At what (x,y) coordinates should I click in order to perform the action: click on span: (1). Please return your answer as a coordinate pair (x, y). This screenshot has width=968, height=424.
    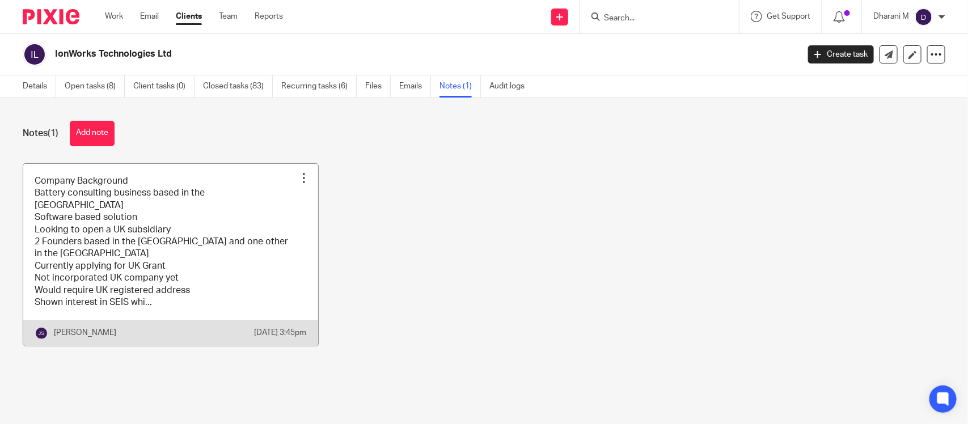
    Looking at the image, I should click on (53, 133).